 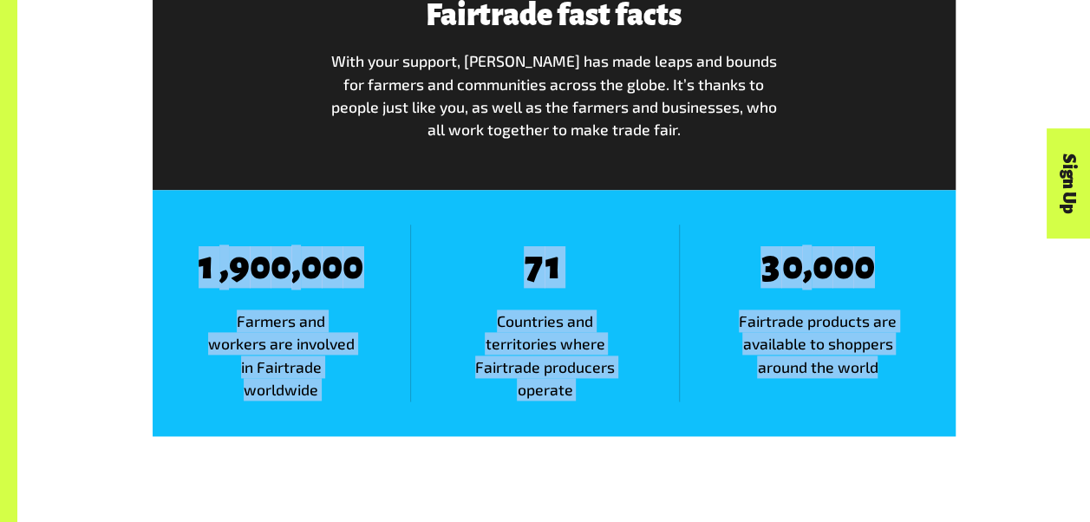 I want to click on span: 9, so click(x=239, y=267).